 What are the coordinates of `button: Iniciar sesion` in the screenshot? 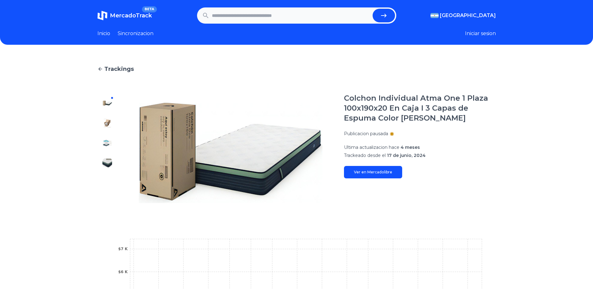 It's located at (480, 34).